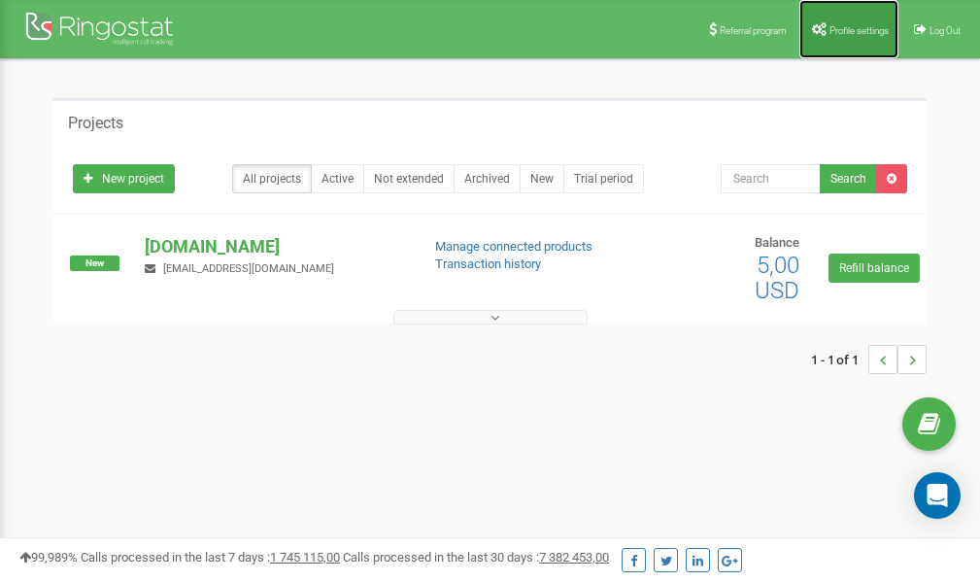  Describe the element at coordinates (487, 179) in the screenshot. I see `a: Archived` at that location.